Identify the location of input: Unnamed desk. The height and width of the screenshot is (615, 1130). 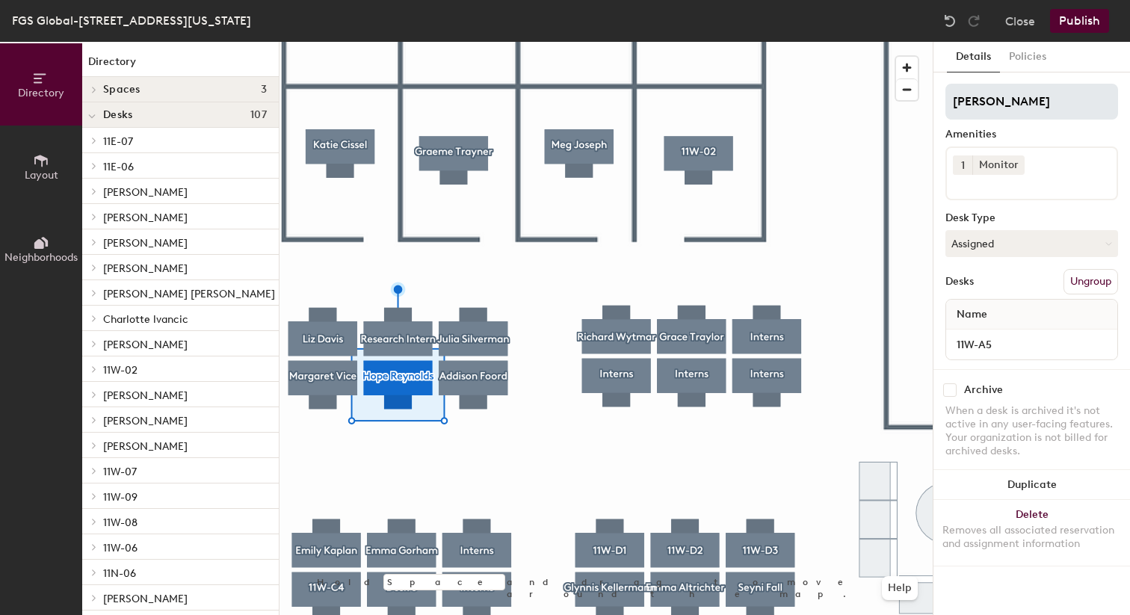
(1031, 344).